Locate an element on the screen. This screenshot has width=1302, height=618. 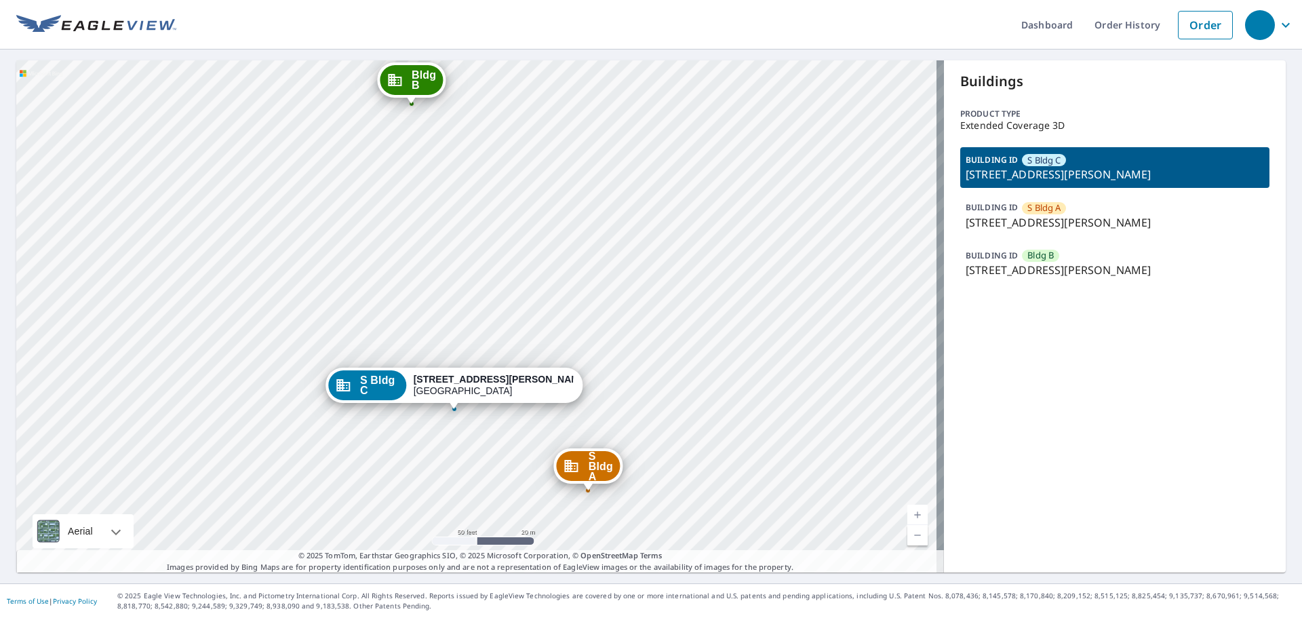
p: Product type is located at coordinates (1115, 114).